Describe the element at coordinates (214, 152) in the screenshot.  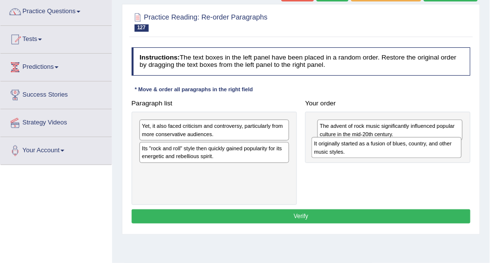
I see `div: Its "rock and roll" style then quickly gained popularity for its energetic and rebellious spirit.` at that location.